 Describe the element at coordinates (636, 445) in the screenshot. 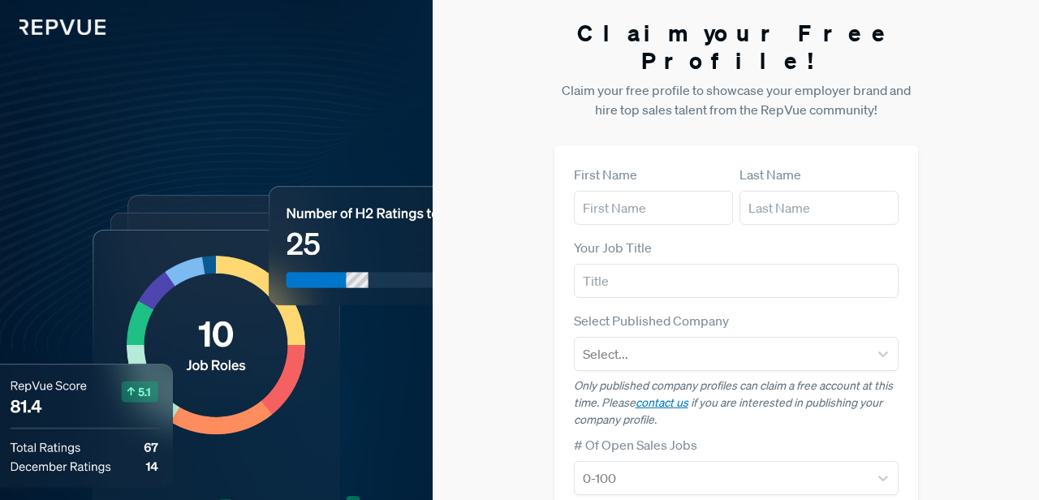

I see `label: # Of Open Sales Jobs` at that location.